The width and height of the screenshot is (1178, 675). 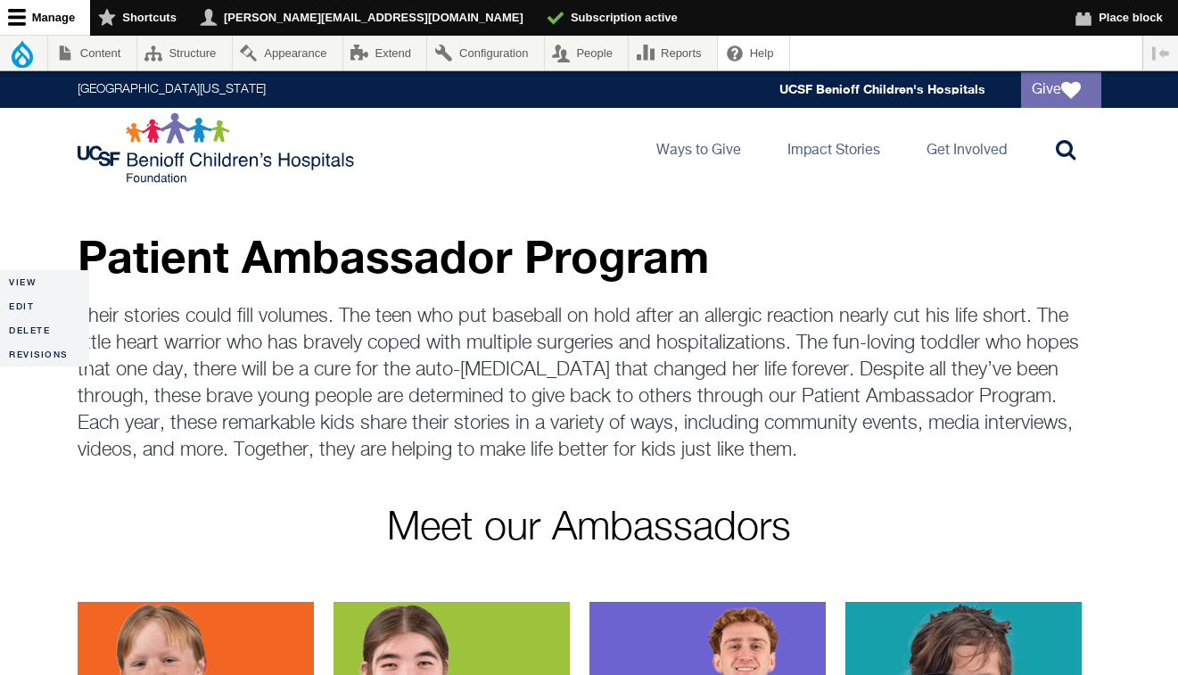 What do you see at coordinates (672, 53) in the screenshot?
I see `a: Reports` at bounding box center [672, 53].